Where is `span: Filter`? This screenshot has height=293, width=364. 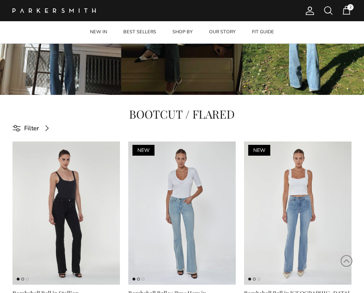
span: Filter is located at coordinates (32, 128).